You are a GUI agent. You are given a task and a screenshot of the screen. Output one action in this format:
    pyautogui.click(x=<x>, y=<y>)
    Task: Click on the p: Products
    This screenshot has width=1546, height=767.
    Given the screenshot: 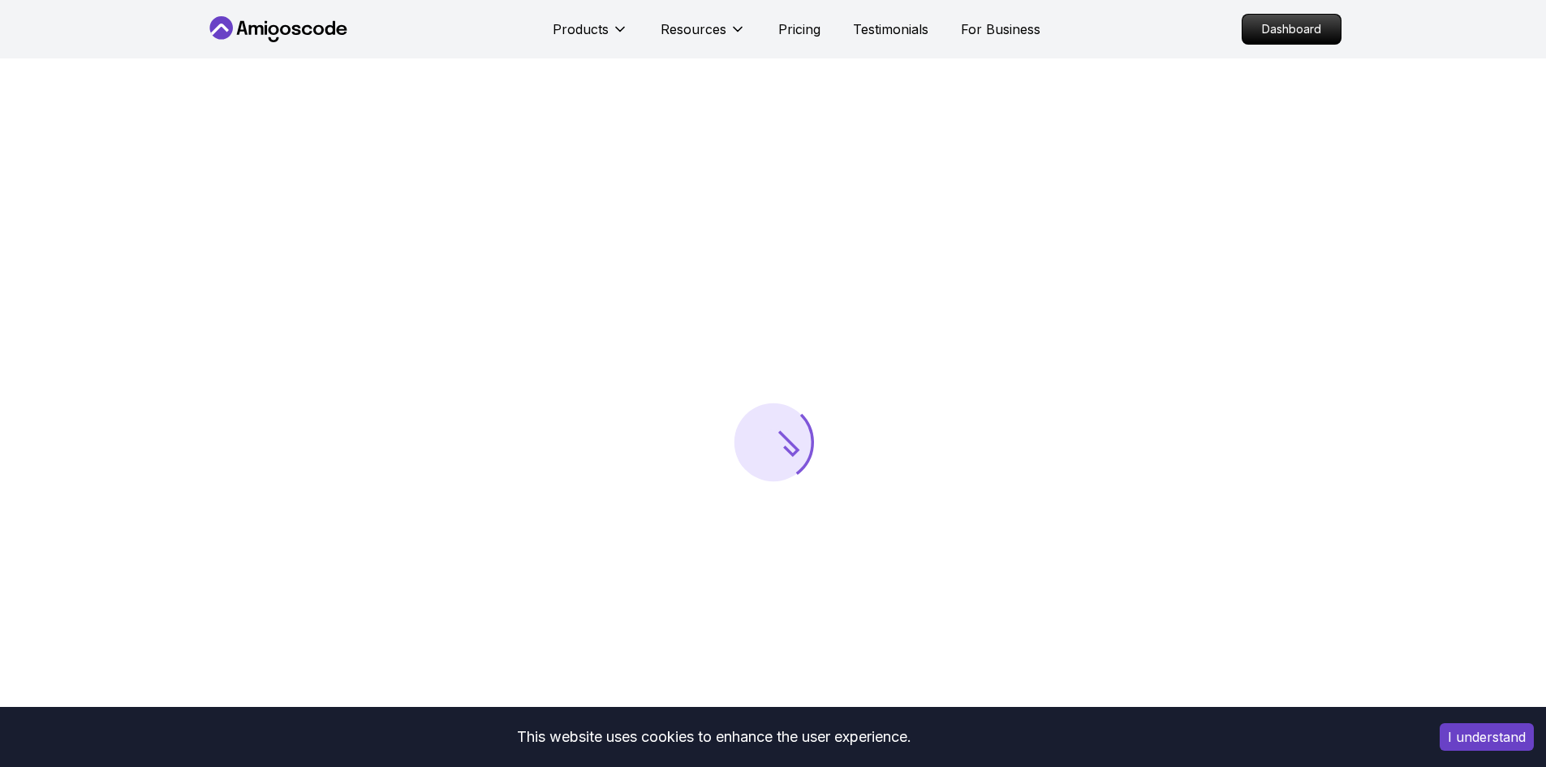 What is the action you would take?
    pyautogui.click(x=580, y=29)
    